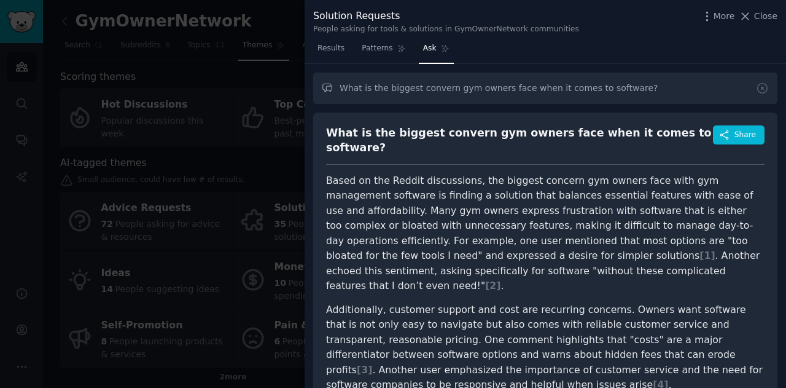  Describe the element at coordinates (707, 255) in the screenshot. I see `span: [ 1 ]` at that location.